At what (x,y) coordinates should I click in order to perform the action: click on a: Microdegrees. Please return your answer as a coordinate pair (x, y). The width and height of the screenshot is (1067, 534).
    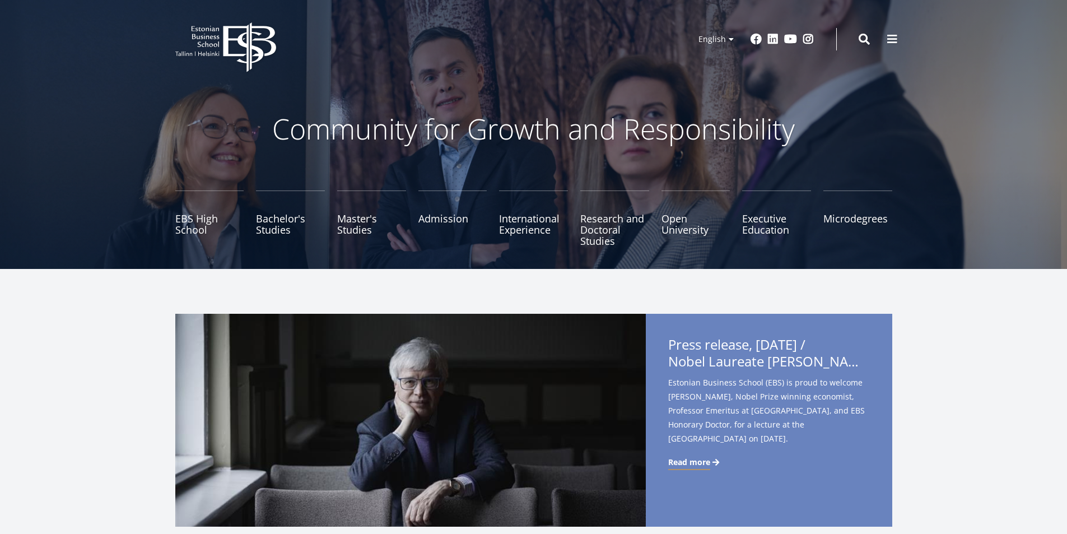
    Looking at the image, I should click on (858, 219).